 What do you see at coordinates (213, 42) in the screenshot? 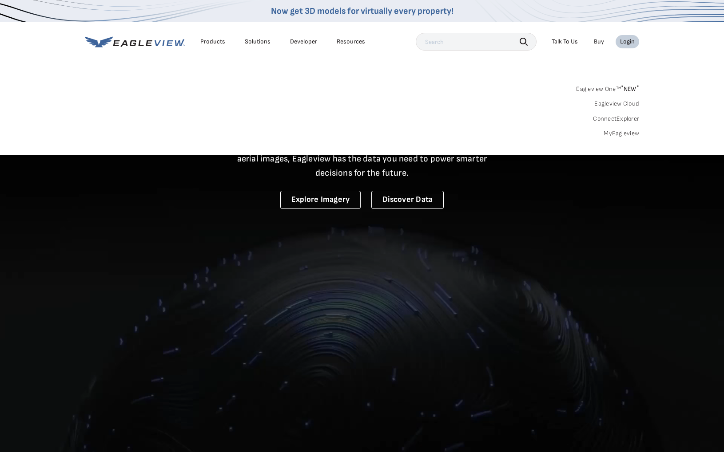
I see `div: Products` at bounding box center [213, 42].